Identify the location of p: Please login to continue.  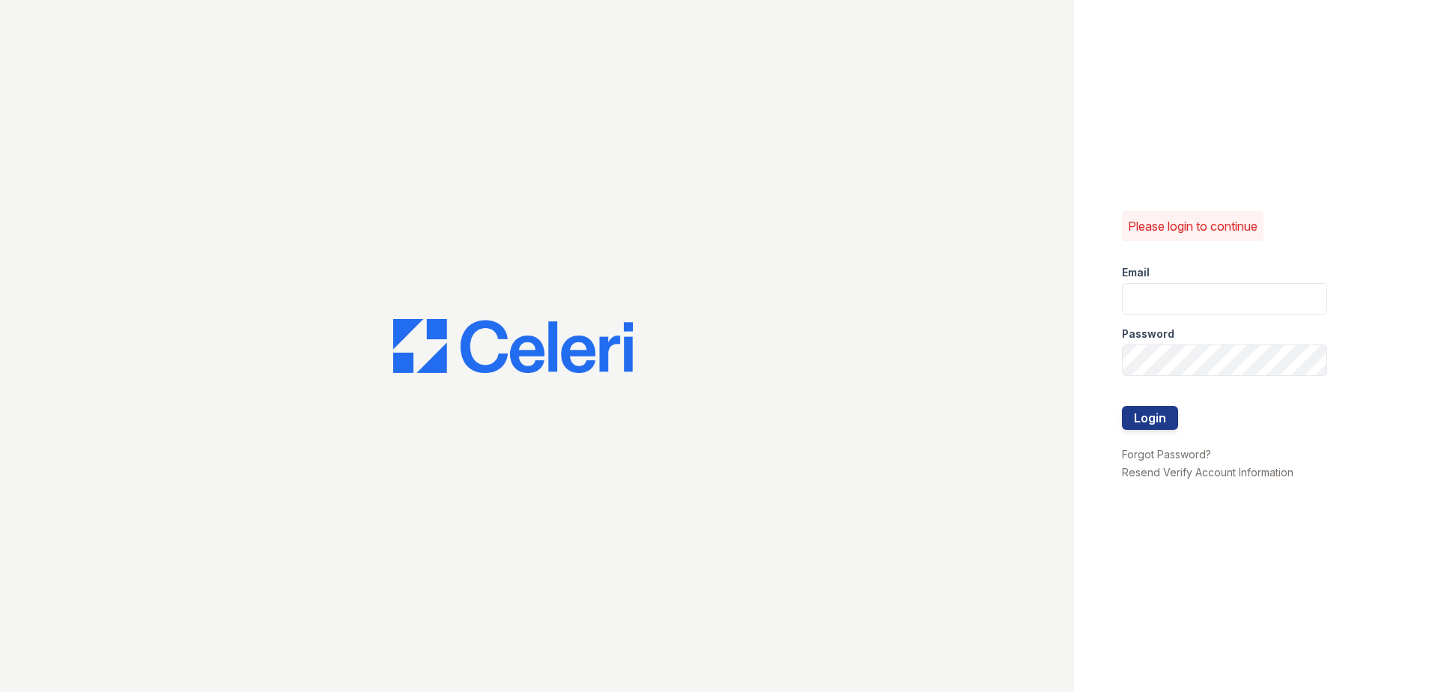
(1192, 226).